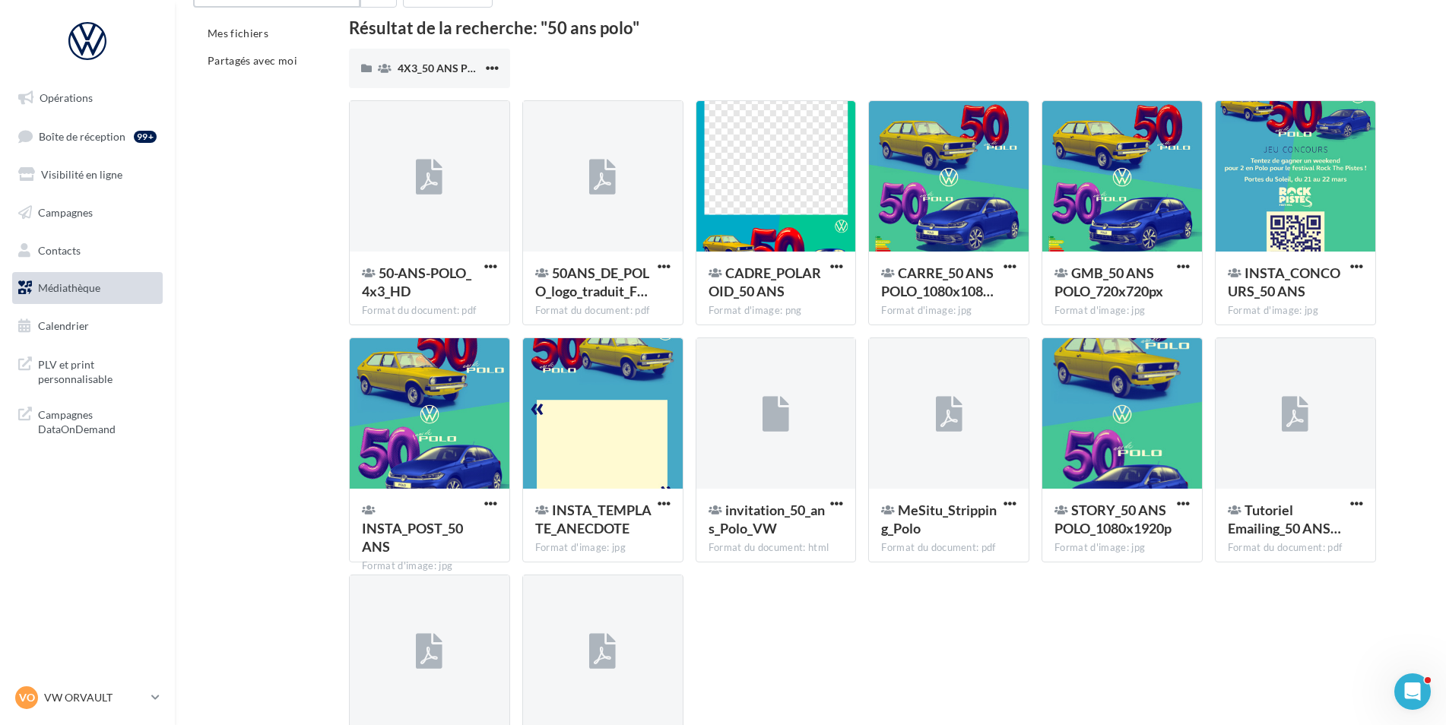 Image resolution: width=1446 pixels, height=725 pixels. What do you see at coordinates (412, 538) in the screenshot?
I see `span: INSTA_POST_50 ANS` at bounding box center [412, 538].